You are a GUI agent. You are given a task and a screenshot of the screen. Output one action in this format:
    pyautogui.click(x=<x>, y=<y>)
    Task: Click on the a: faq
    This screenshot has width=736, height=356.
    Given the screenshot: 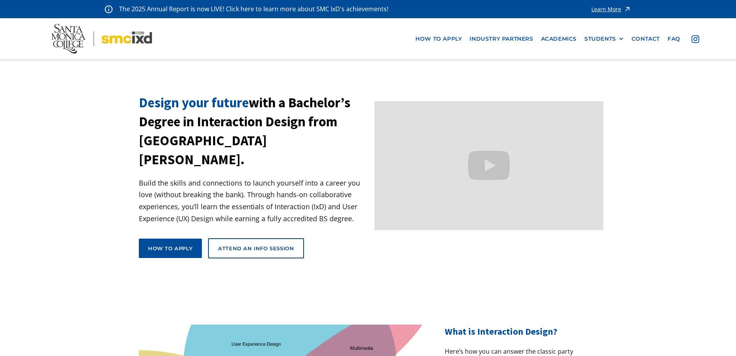 What is the action you would take?
    pyautogui.click(x=674, y=39)
    